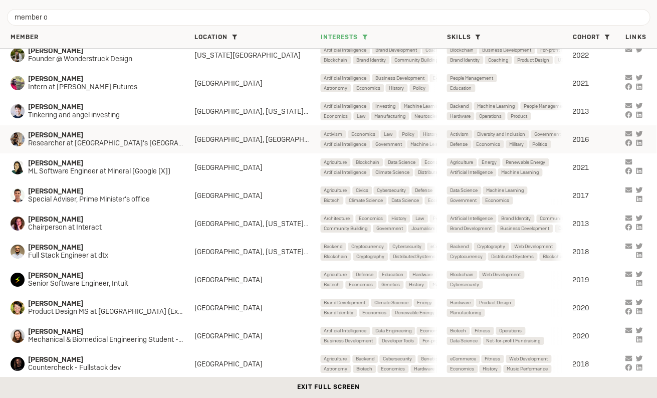  I want to click on span: Web Development, so click(528, 358).